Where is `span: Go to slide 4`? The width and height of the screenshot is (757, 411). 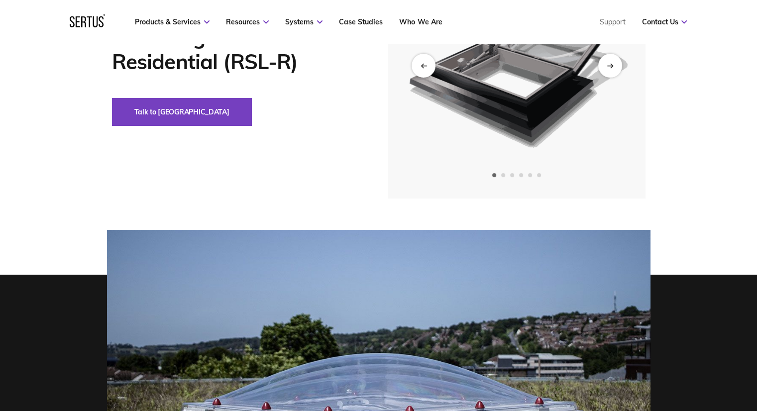
span: Go to slide 4 is located at coordinates (521, 175).